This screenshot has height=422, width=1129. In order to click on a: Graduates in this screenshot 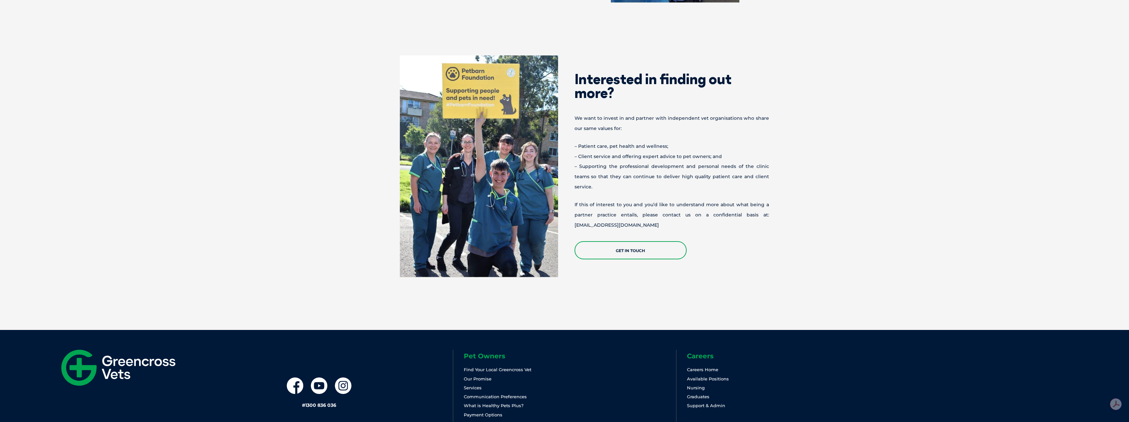, I will do `click(698, 396)`.